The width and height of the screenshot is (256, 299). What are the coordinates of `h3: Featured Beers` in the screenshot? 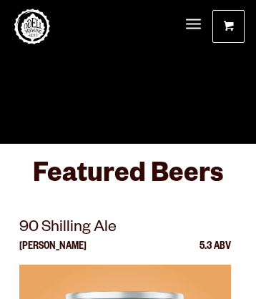 It's located at (128, 180).